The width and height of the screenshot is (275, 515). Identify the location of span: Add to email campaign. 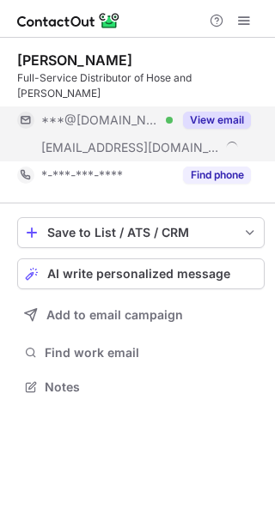
(114, 315).